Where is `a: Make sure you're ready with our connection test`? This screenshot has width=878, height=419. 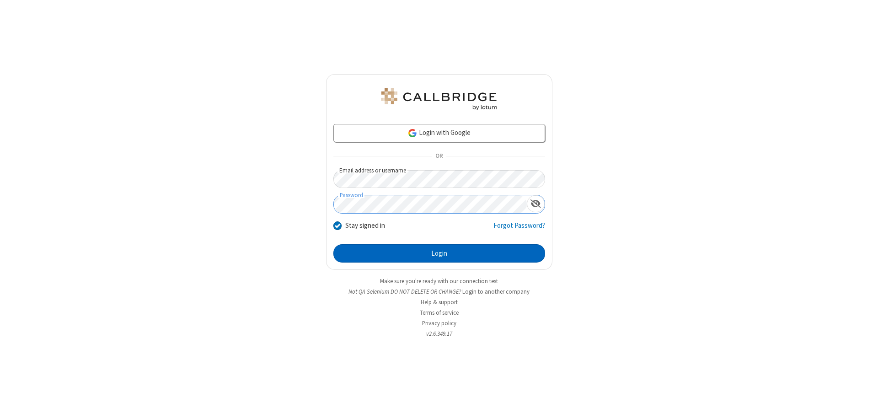
a: Make sure you're ready with our connection test is located at coordinates (439, 281).